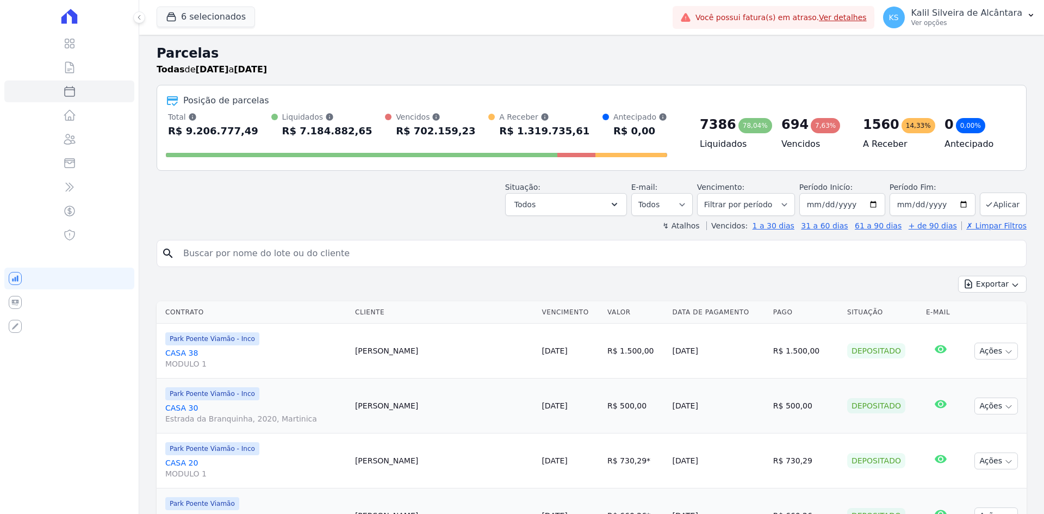 The width and height of the screenshot is (1044, 514). I want to click on a: CASA 30Estrada da Branquinha, 2020, Martinica, so click(256, 413).